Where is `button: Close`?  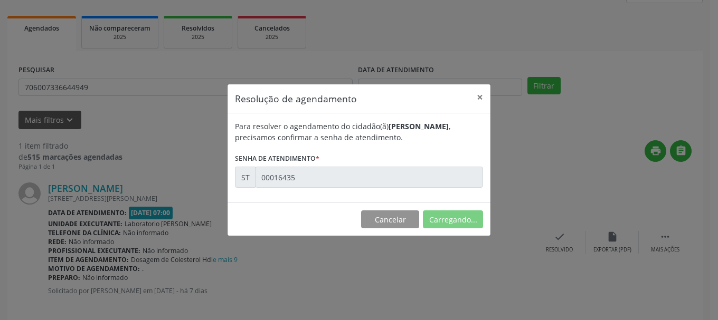
button: Close is located at coordinates (480, 97).